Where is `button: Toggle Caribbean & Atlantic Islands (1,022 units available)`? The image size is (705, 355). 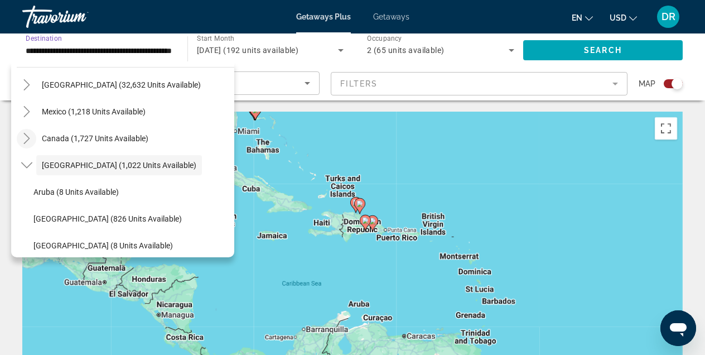 button: Toggle Caribbean & Atlantic Islands (1,022 units available) is located at coordinates (26, 165).